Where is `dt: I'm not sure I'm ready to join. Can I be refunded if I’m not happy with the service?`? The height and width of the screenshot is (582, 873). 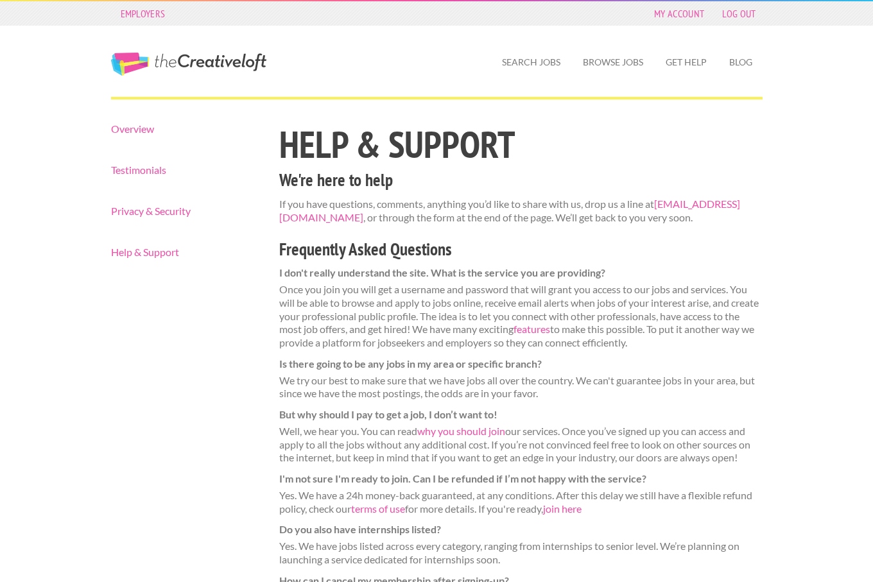 dt: I'm not sure I'm ready to join. Can I be refunded if I’m not happy with the service? is located at coordinates (521, 479).